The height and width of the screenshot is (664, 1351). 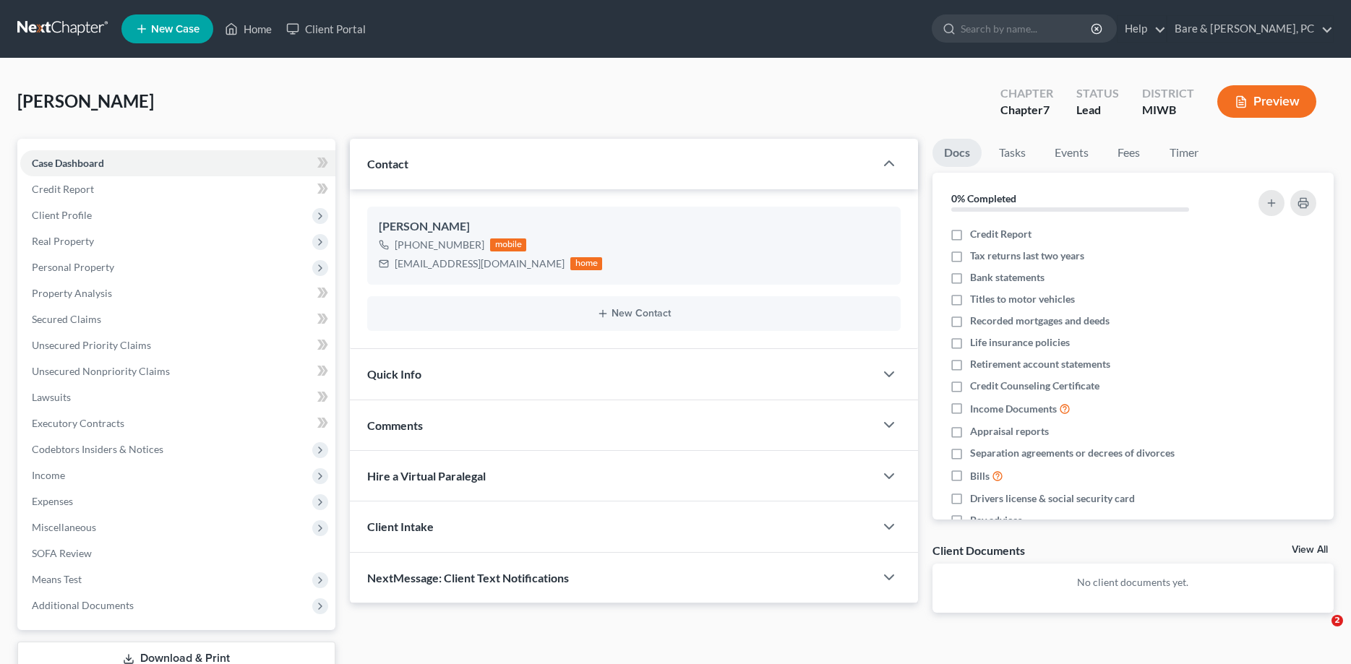 I want to click on p: No client documents yet., so click(x=1133, y=583).